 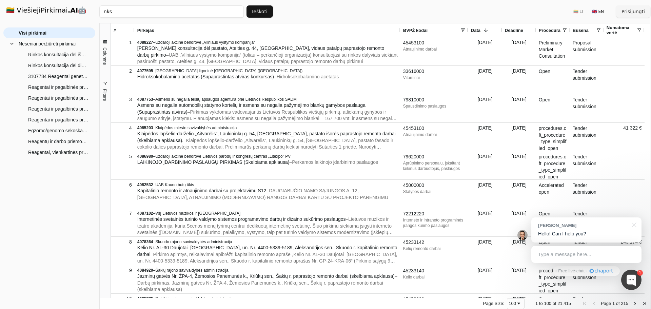 What do you see at coordinates (624, 303) in the screenshot?
I see `span: 215` at bounding box center [624, 303].